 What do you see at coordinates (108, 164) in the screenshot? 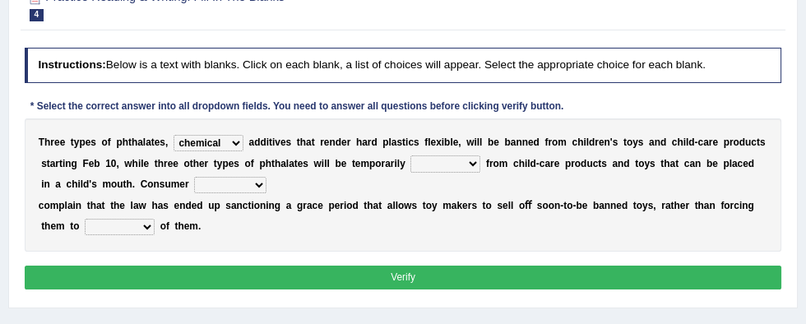
I see `b: 1` at bounding box center [108, 164].